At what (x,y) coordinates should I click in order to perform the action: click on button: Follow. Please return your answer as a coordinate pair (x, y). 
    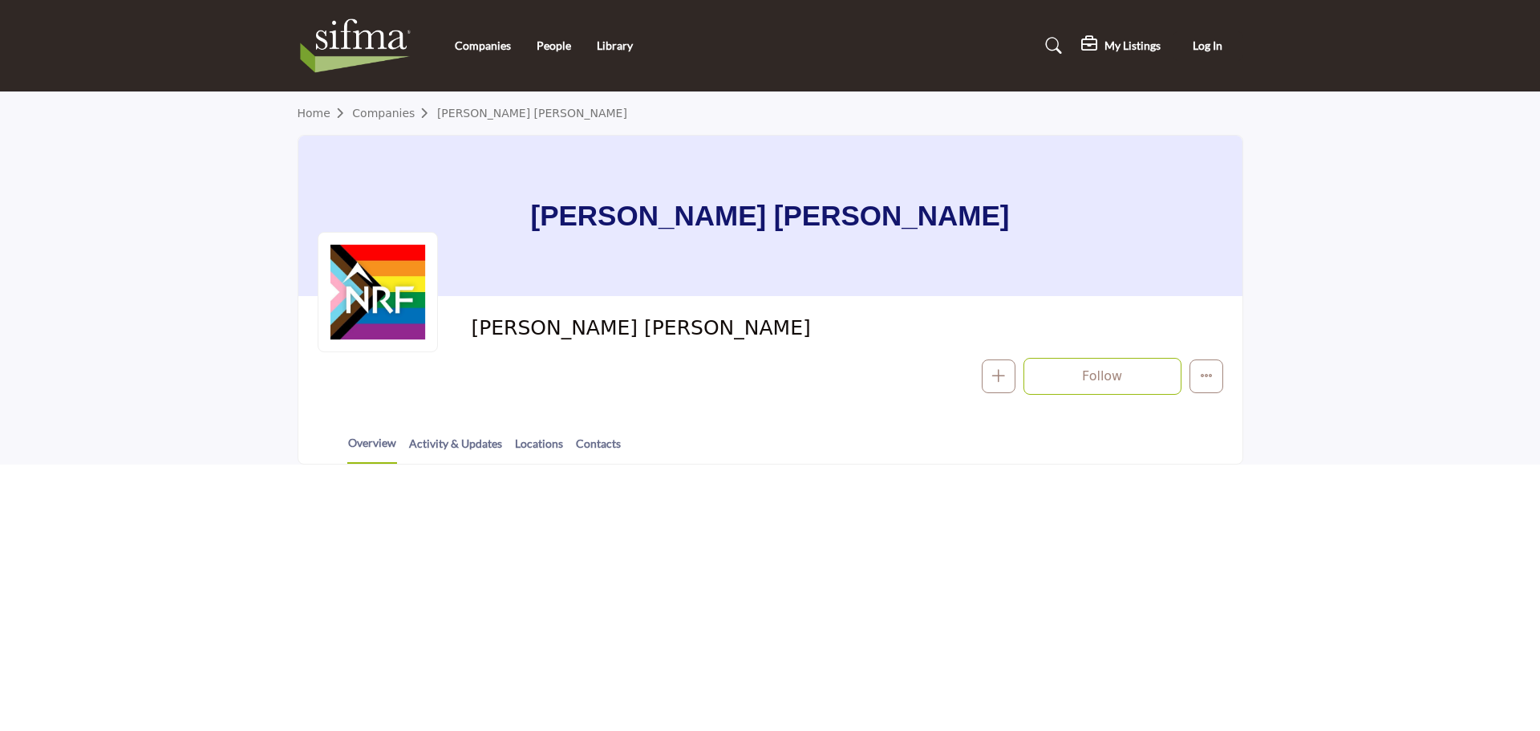
    Looking at the image, I should click on (1102, 376).